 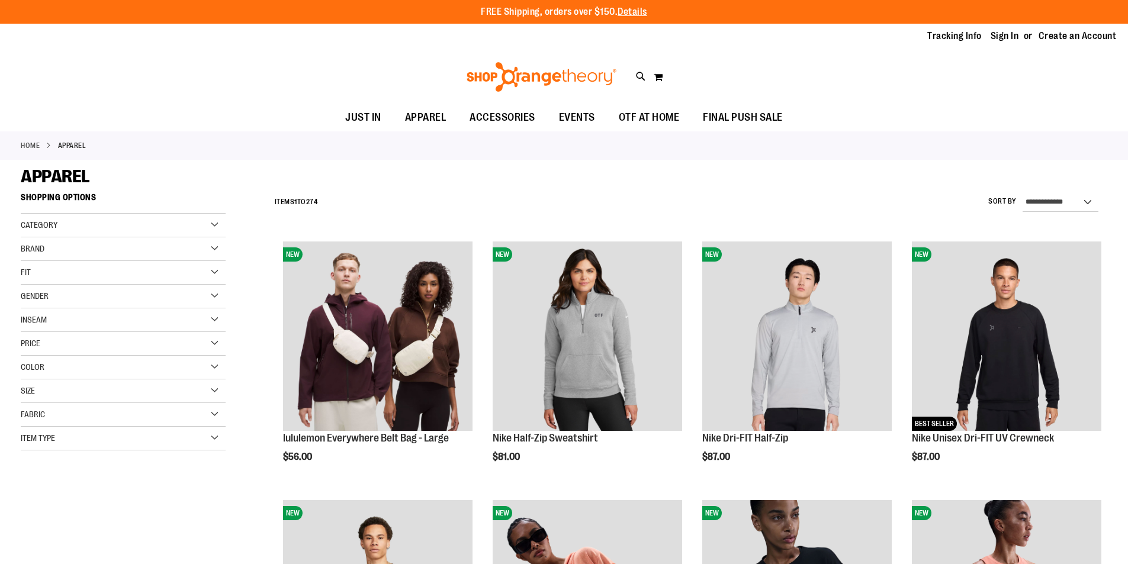 I want to click on span: 1, so click(x=296, y=202).